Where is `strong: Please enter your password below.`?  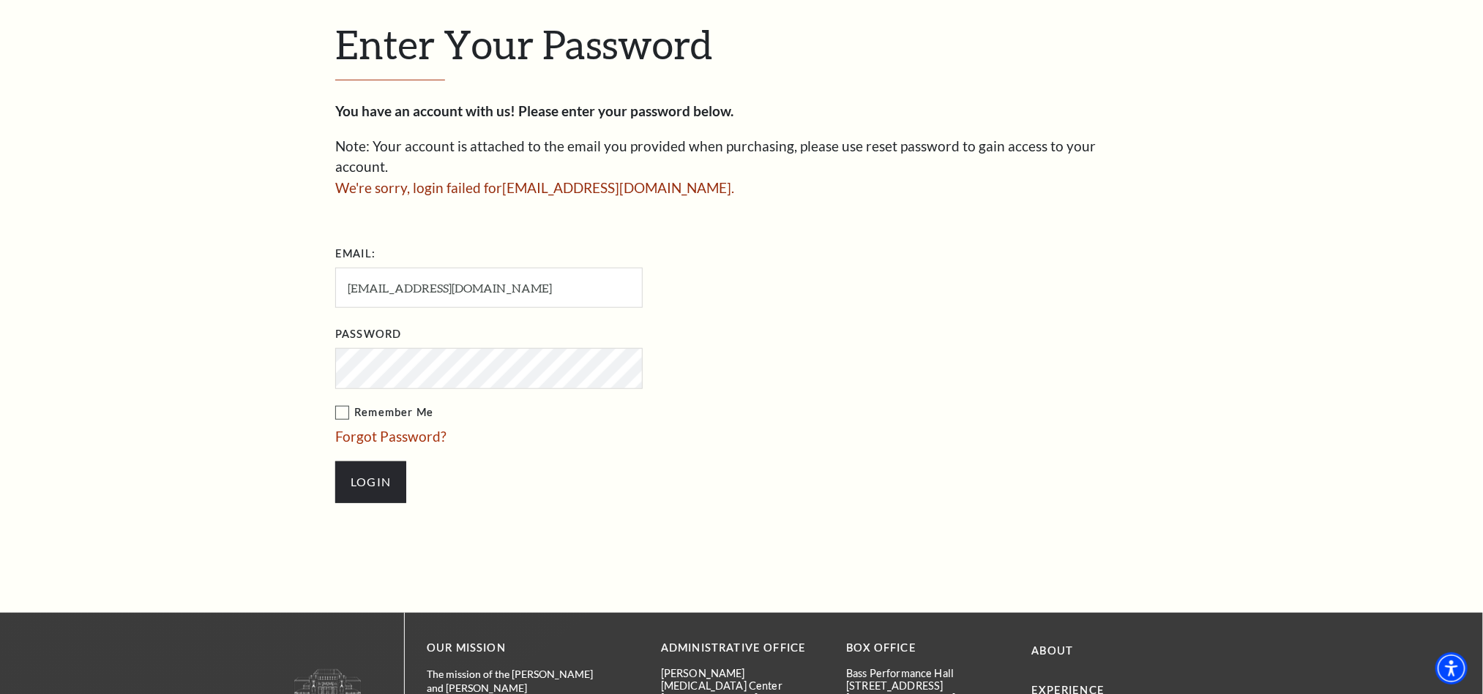 strong: Please enter your password below. is located at coordinates (626, 110).